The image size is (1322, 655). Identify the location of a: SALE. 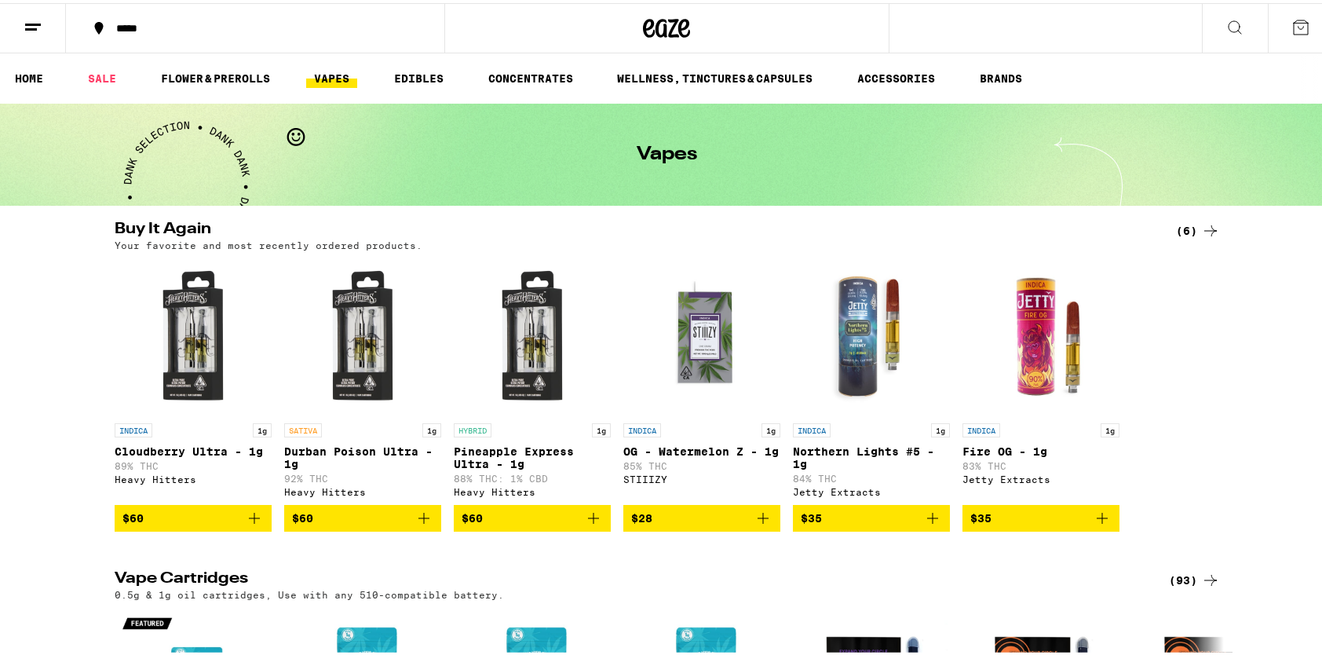
(102, 75).